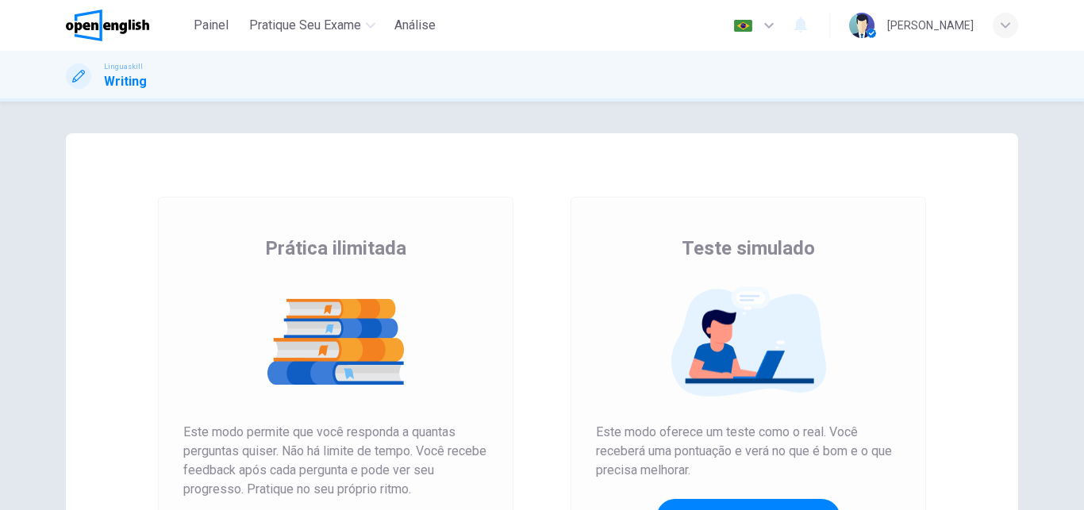 The height and width of the screenshot is (510, 1084). I want to click on button: Pratique seu exame, so click(312, 25).